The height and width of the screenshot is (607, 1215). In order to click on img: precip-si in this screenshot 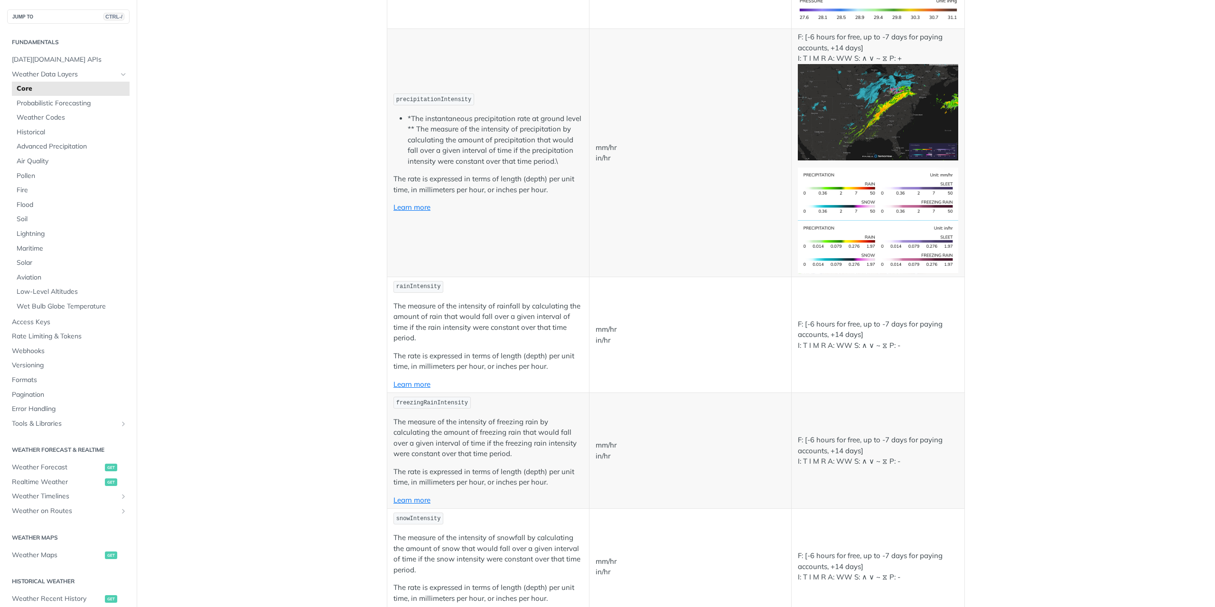, I will do `click(878, 112)`.